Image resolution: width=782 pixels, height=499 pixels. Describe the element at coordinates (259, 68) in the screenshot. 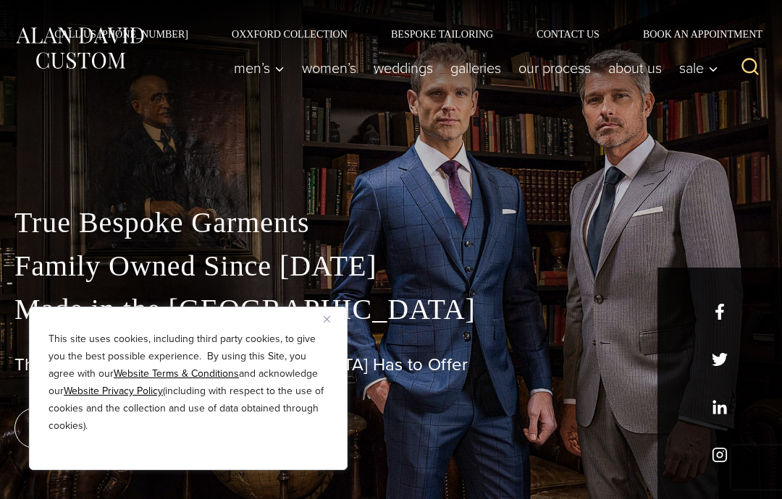

I see `span: Men’s` at that location.